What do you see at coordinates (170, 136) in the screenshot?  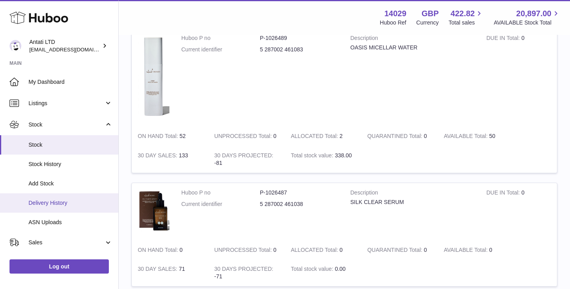 I see `td: 52` at bounding box center [170, 136].